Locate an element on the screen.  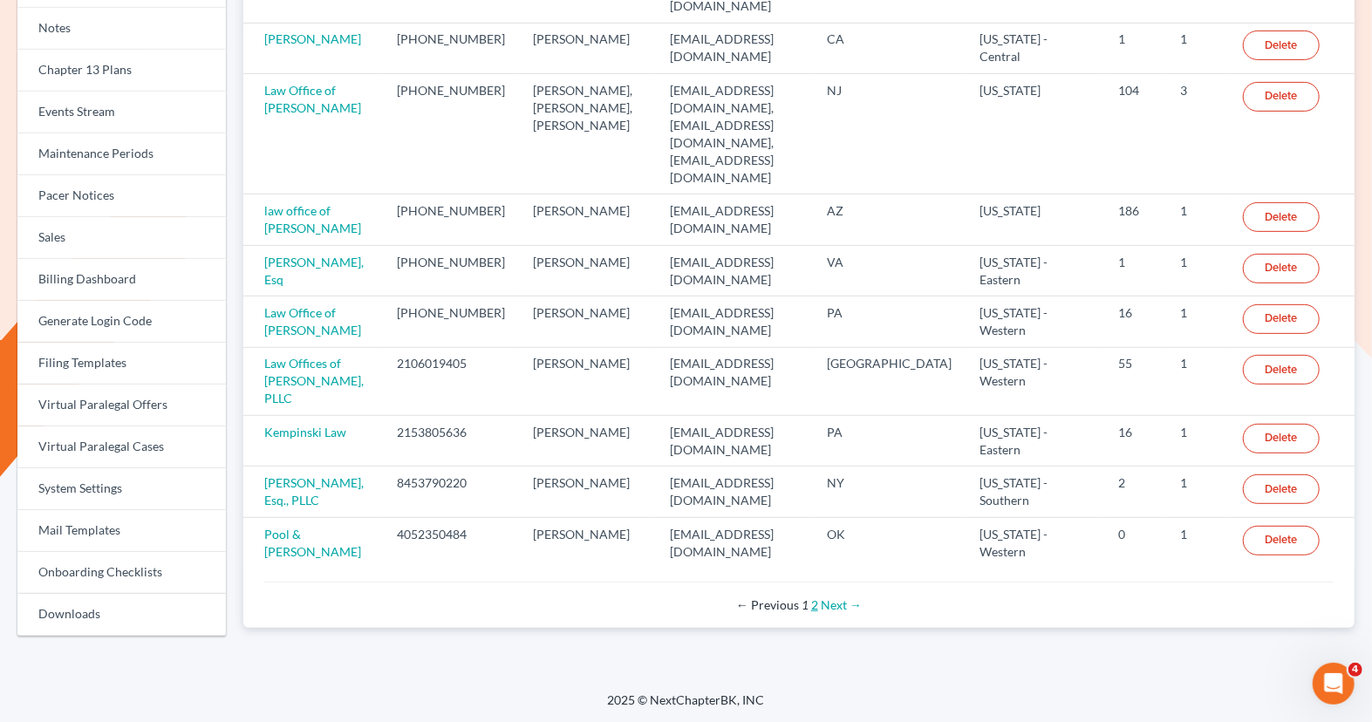
td: 2106019405 is located at coordinates (451, 381).